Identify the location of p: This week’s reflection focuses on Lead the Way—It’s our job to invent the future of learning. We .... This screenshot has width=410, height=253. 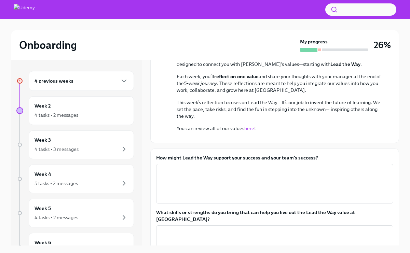
(280, 109).